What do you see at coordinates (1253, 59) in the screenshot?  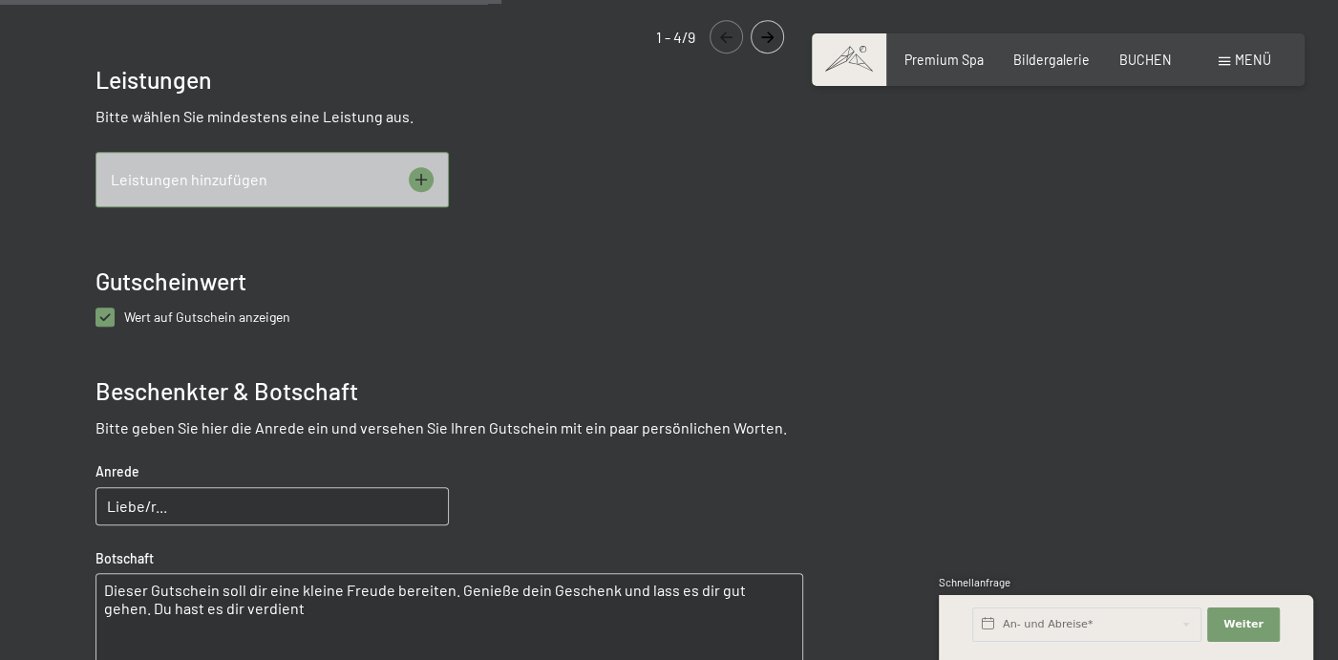 I see `span: Menü` at bounding box center [1253, 59].